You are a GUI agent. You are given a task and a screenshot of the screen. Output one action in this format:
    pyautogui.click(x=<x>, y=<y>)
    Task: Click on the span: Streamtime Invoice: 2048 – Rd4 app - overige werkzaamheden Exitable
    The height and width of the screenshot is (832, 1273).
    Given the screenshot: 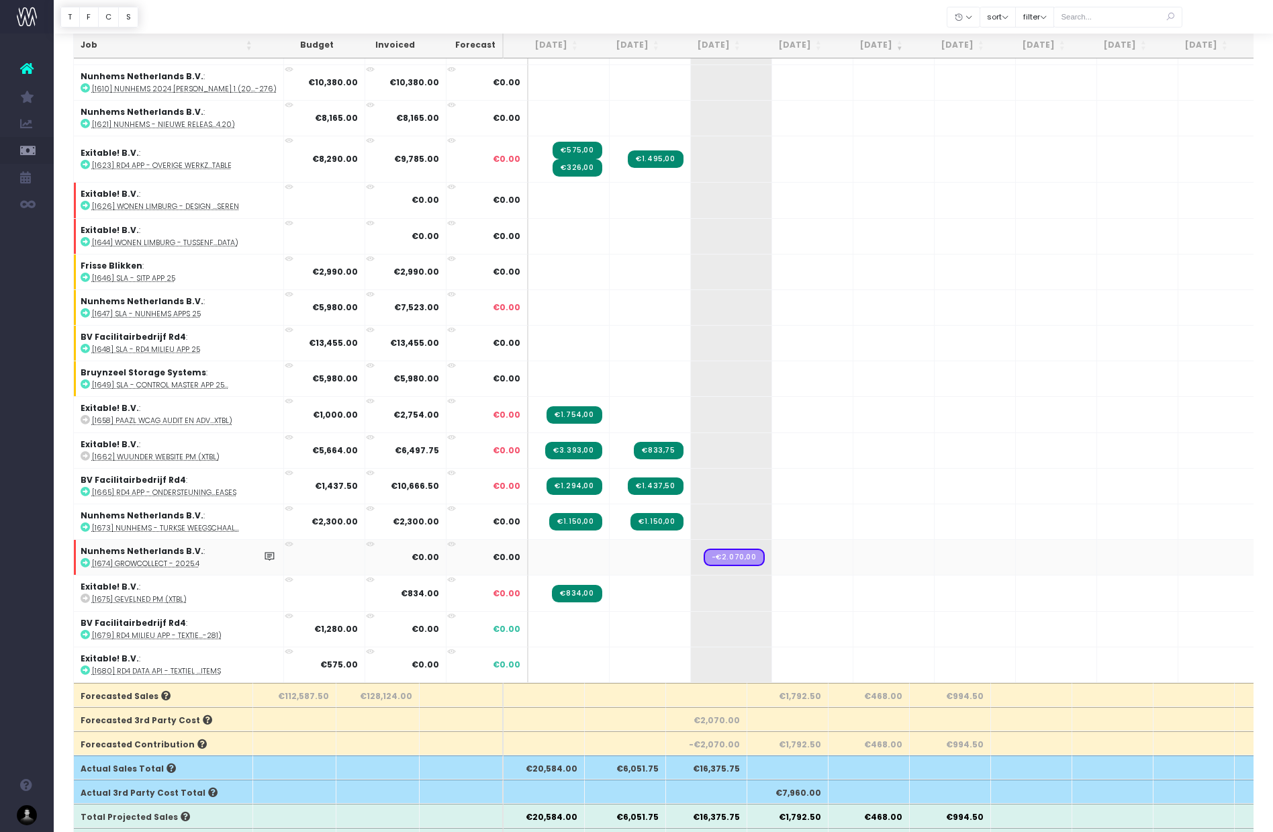 What is the action you would take?
    pyautogui.click(x=656, y=159)
    